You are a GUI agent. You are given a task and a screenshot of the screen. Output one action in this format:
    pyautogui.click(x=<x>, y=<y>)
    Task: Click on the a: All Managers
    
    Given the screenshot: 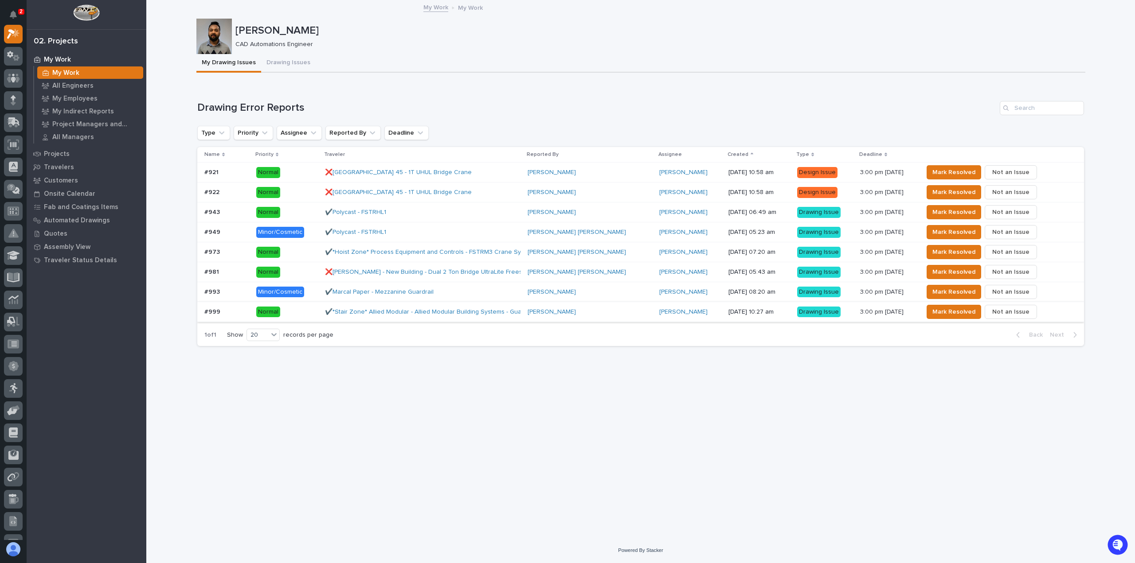 What is the action you would take?
    pyautogui.click(x=90, y=137)
    